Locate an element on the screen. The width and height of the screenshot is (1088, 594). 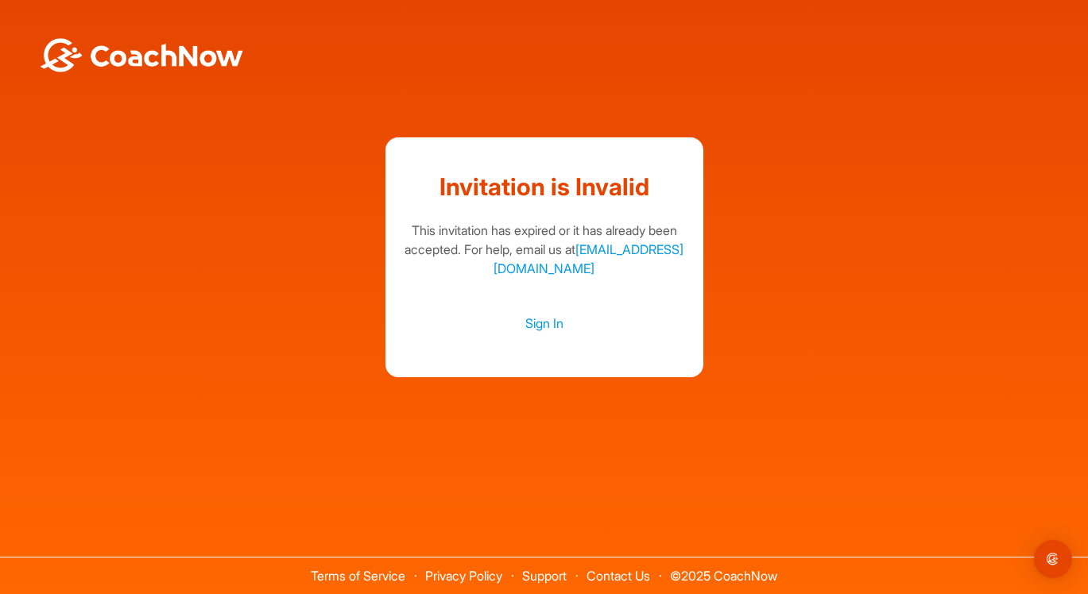
a: Contact Us is located at coordinates (618, 576).